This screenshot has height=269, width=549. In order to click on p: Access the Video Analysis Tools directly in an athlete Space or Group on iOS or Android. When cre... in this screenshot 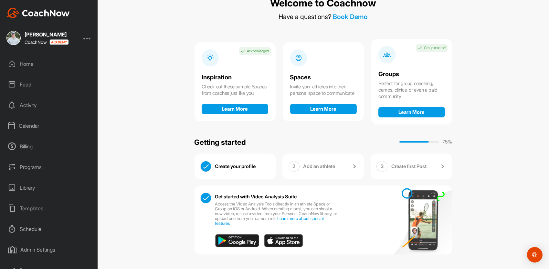, I will do `click(277, 214)`.